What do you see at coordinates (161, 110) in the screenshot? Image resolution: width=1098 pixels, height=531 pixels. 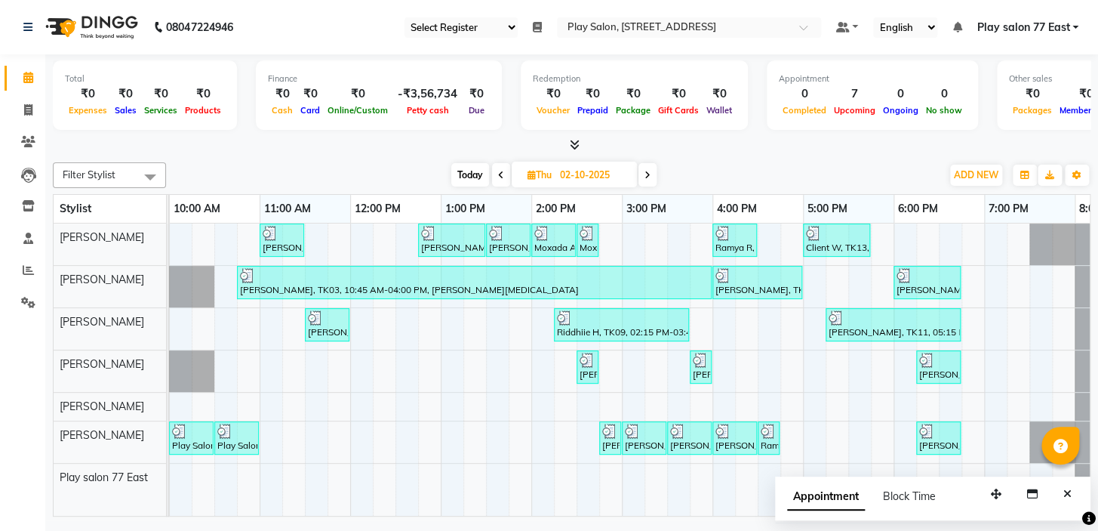 I see `span: Services` at bounding box center [161, 110].